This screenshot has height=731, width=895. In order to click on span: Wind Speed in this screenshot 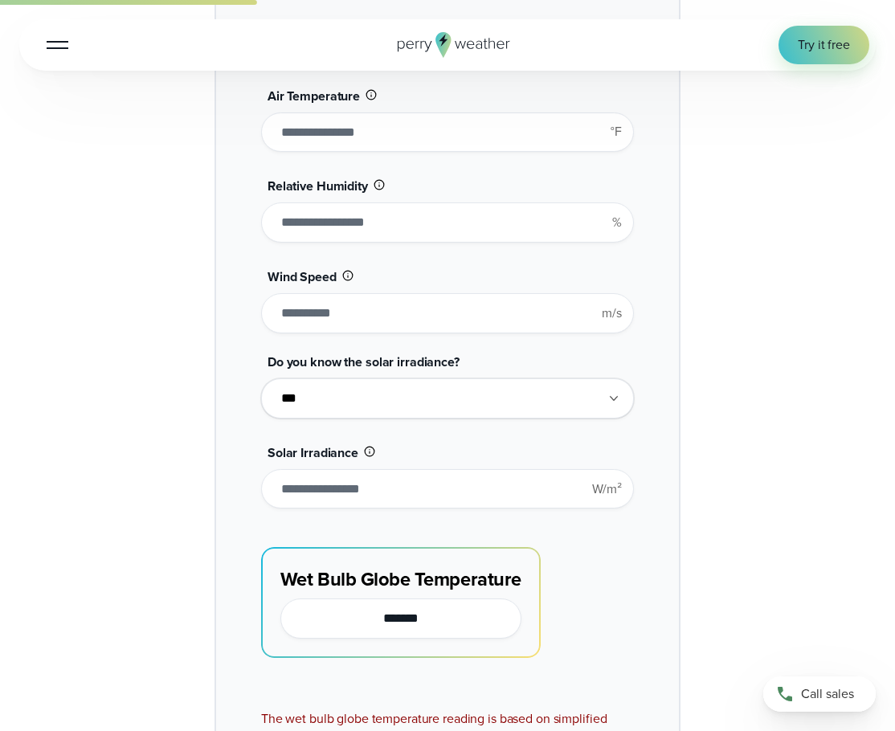, I will do `click(302, 276)`.